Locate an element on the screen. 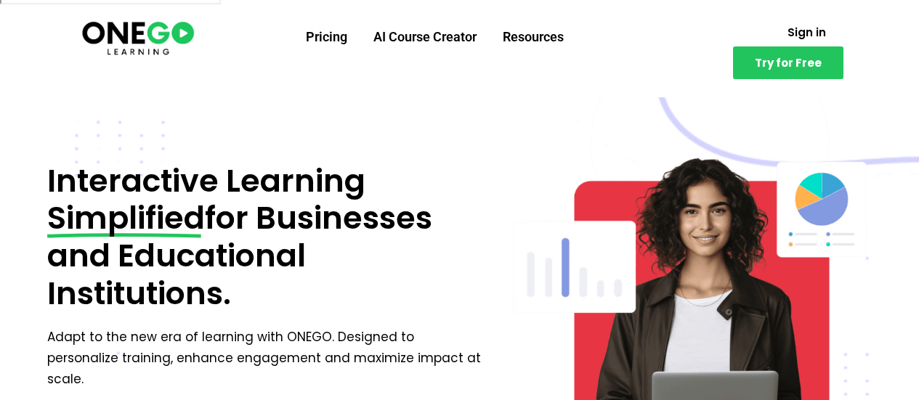 The height and width of the screenshot is (400, 919). img: tab_domain_overview_orange.svg is located at coordinates (45, 90).